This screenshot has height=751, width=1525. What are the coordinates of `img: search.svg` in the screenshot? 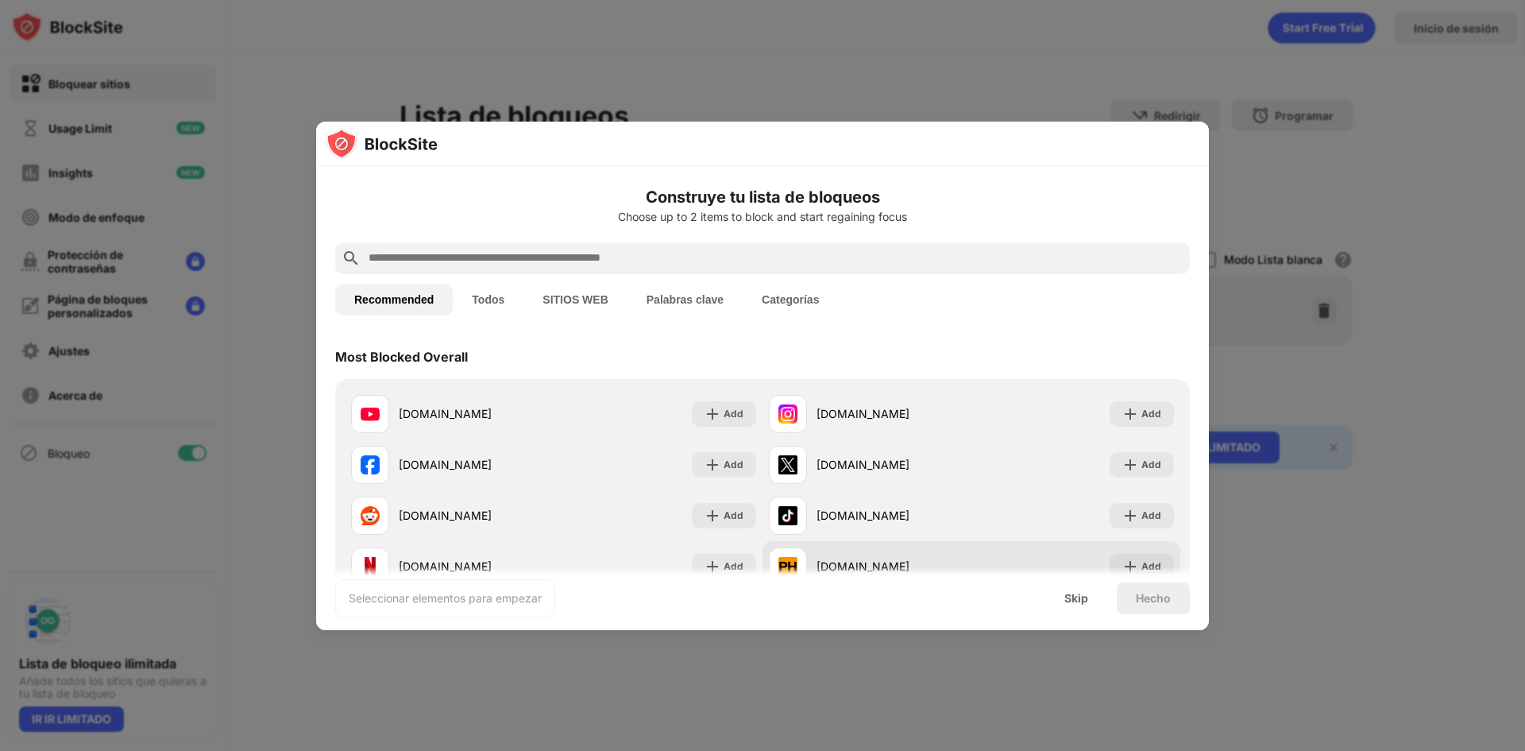 It's located at (351, 258).